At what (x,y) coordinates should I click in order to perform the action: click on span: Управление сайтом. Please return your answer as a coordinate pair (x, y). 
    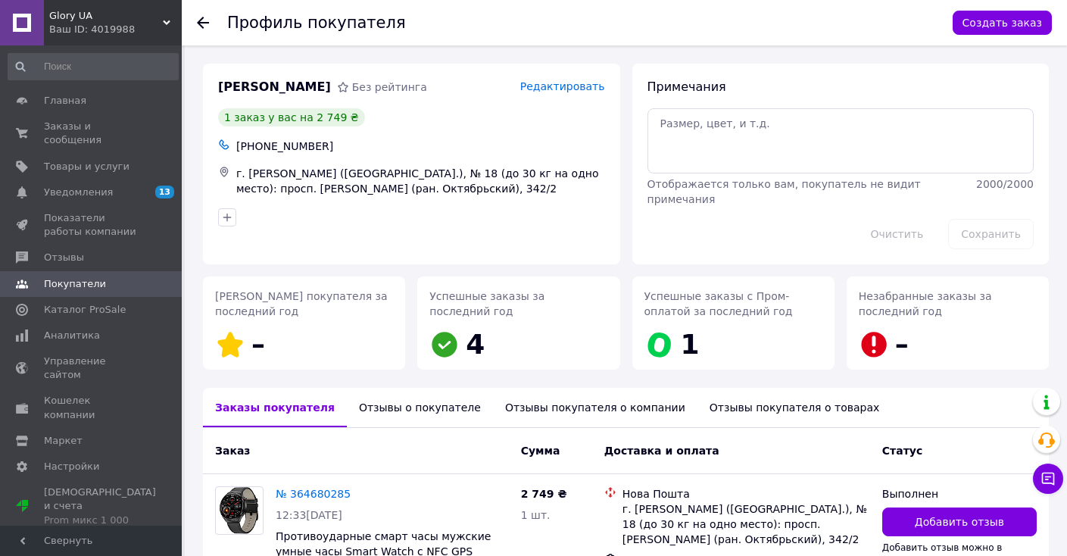
    Looking at the image, I should click on (92, 368).